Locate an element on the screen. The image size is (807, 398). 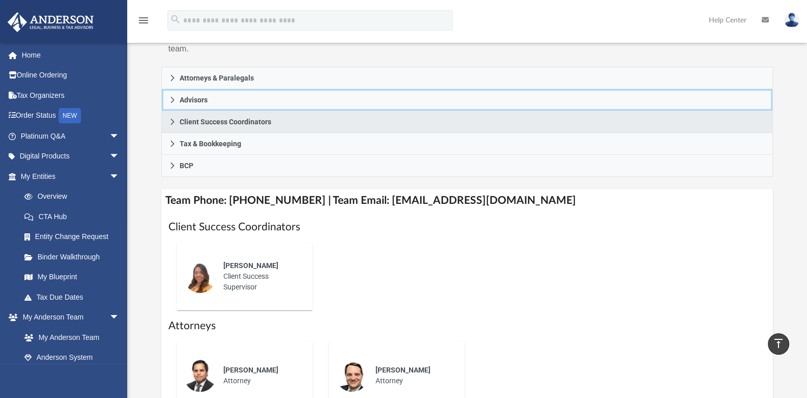
a: Digital Productsarrow_drop_down is located at coordinates (71, 156).